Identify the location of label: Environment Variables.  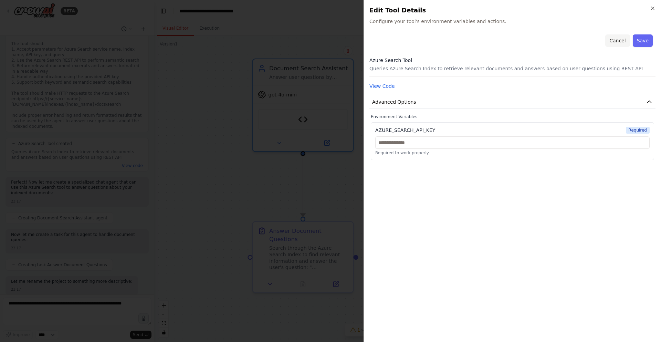
(512, 117).